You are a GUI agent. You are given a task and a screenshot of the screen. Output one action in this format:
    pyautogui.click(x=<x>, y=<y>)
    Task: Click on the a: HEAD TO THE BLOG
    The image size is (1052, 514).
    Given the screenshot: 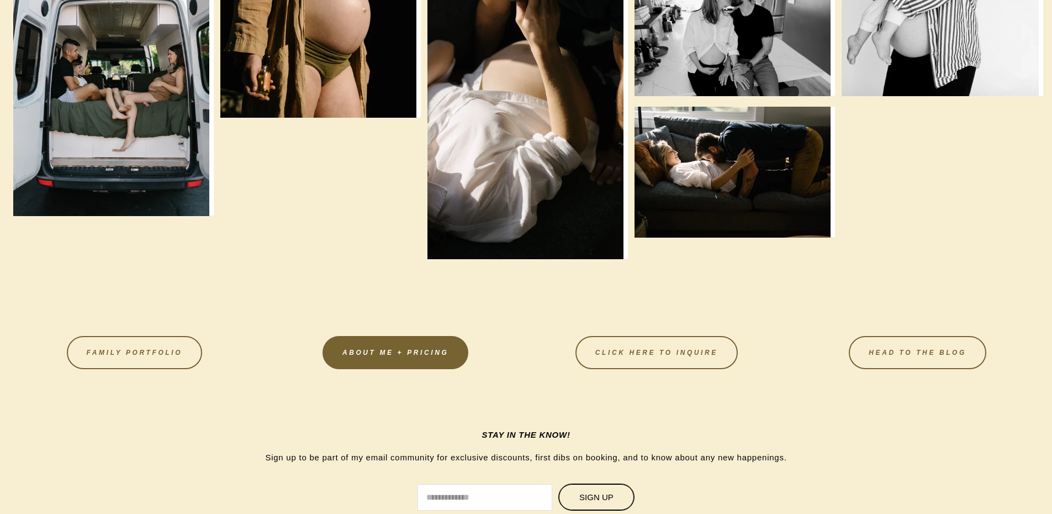 What is the action you would take?
    pyautogui.click(x=917, y=352)
    